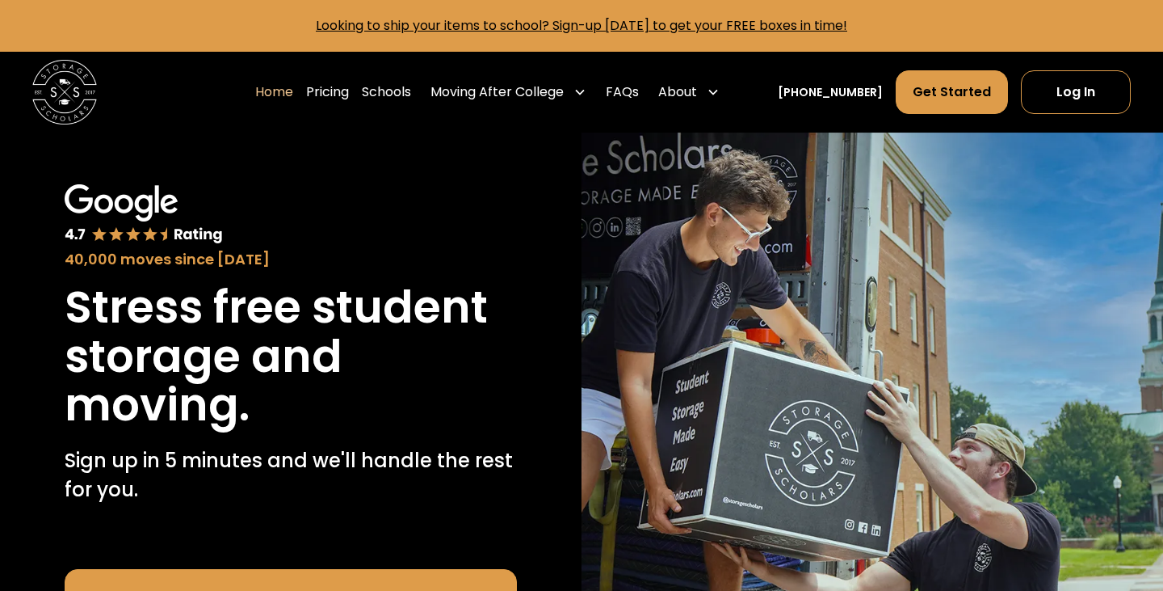  What do you see at coordinates (65, 92) in the screenshot?
I see `a: home` at bounding box center [65, 92].